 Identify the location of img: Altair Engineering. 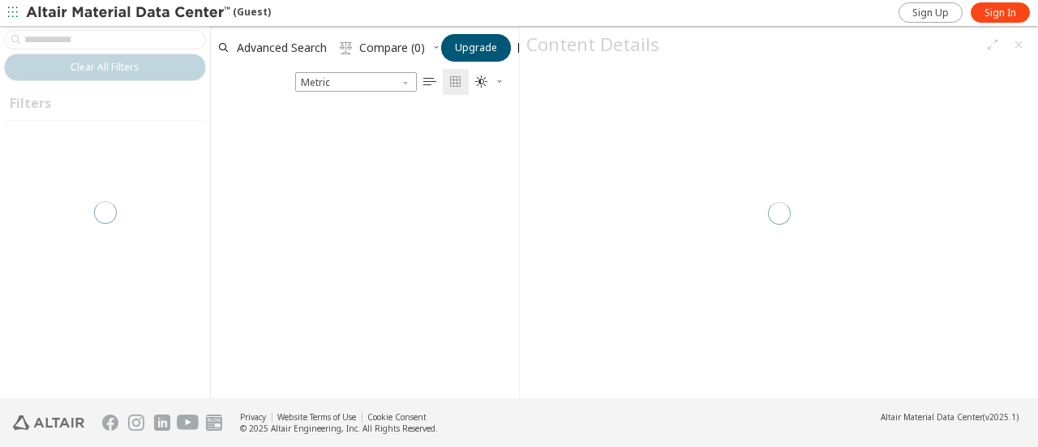
(49, 423).